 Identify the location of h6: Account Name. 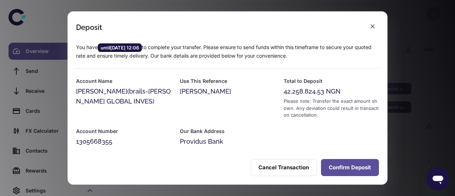
(124, 81).